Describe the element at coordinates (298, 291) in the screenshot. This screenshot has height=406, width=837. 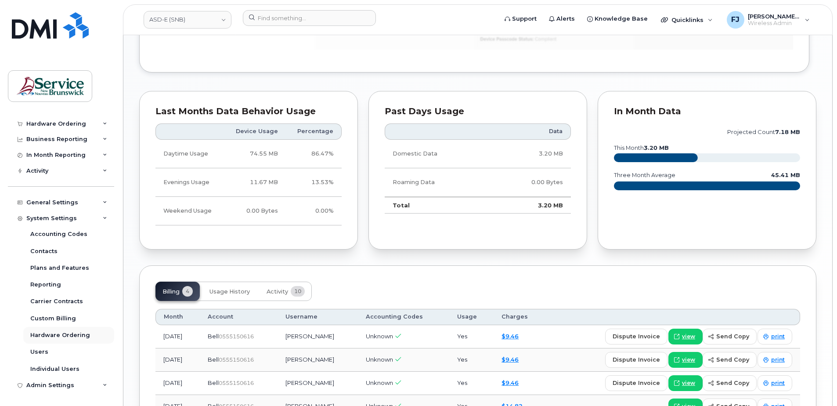
I see `span: 10` at that location.